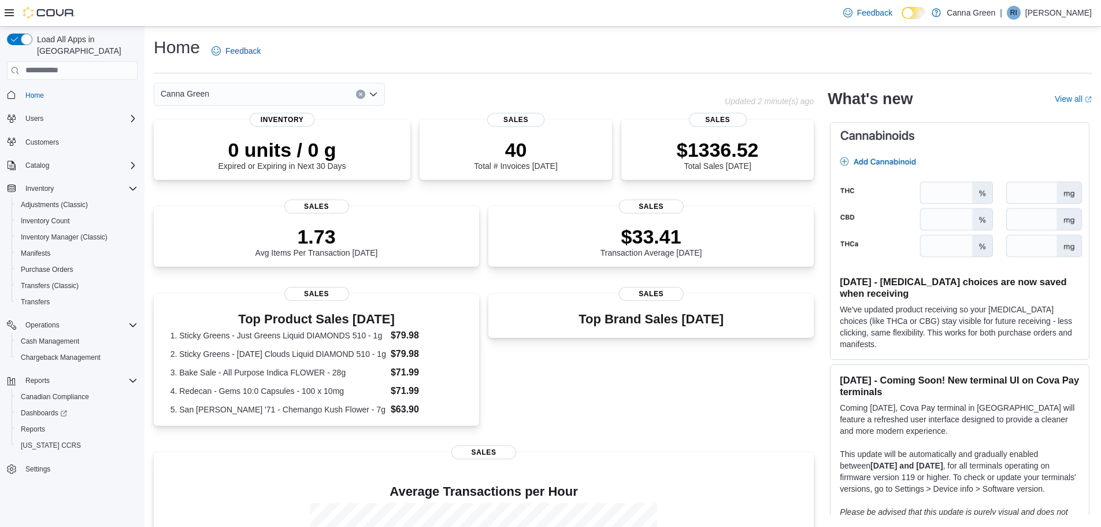 The image size is (1101, 527). What do you see at coordinates (1014, 13) in the screenshot?
I see `div: Raven Irwin` at bounding box center [1014, 13].